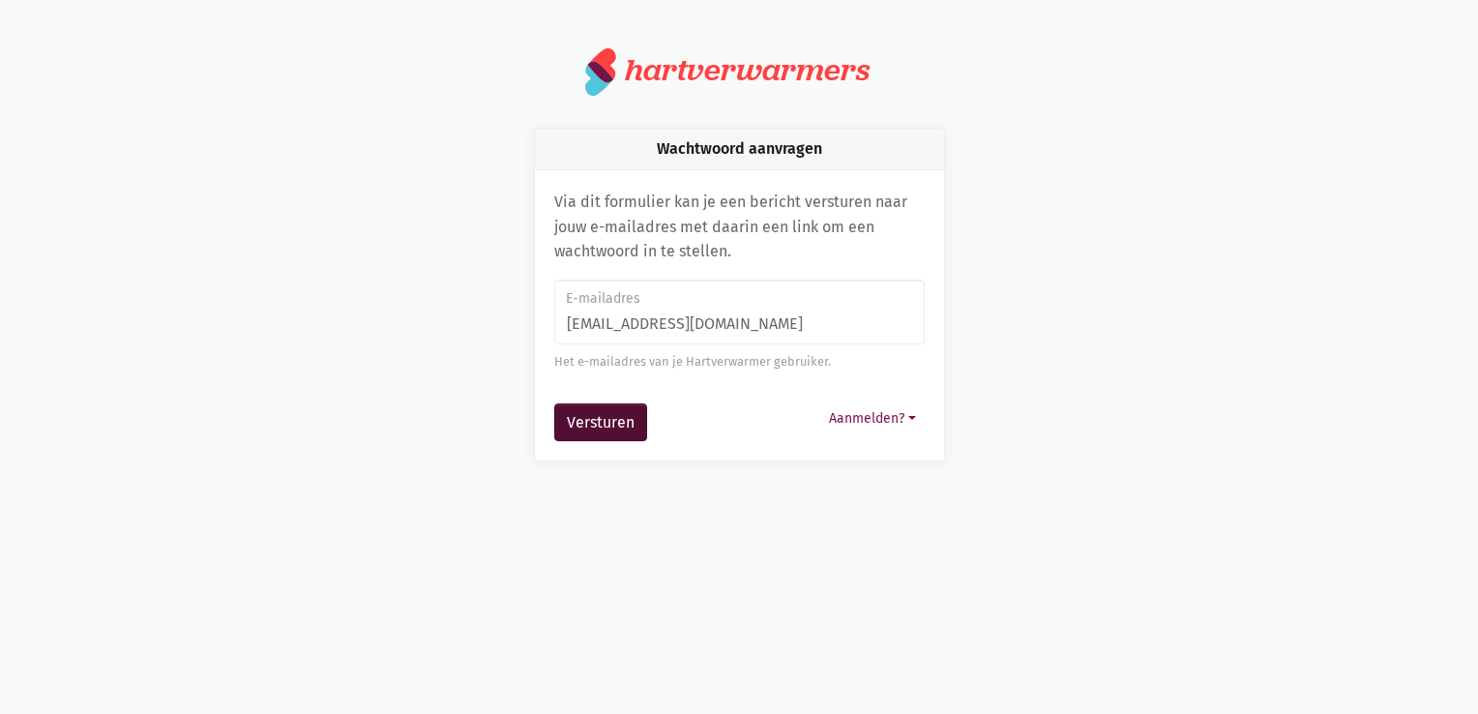 The width and height of the screenshot is (1478, 714). What do you see at coordinates (601, 423) in the screenshot?
I see `button: Versturen` at bounding box center [601, 423].